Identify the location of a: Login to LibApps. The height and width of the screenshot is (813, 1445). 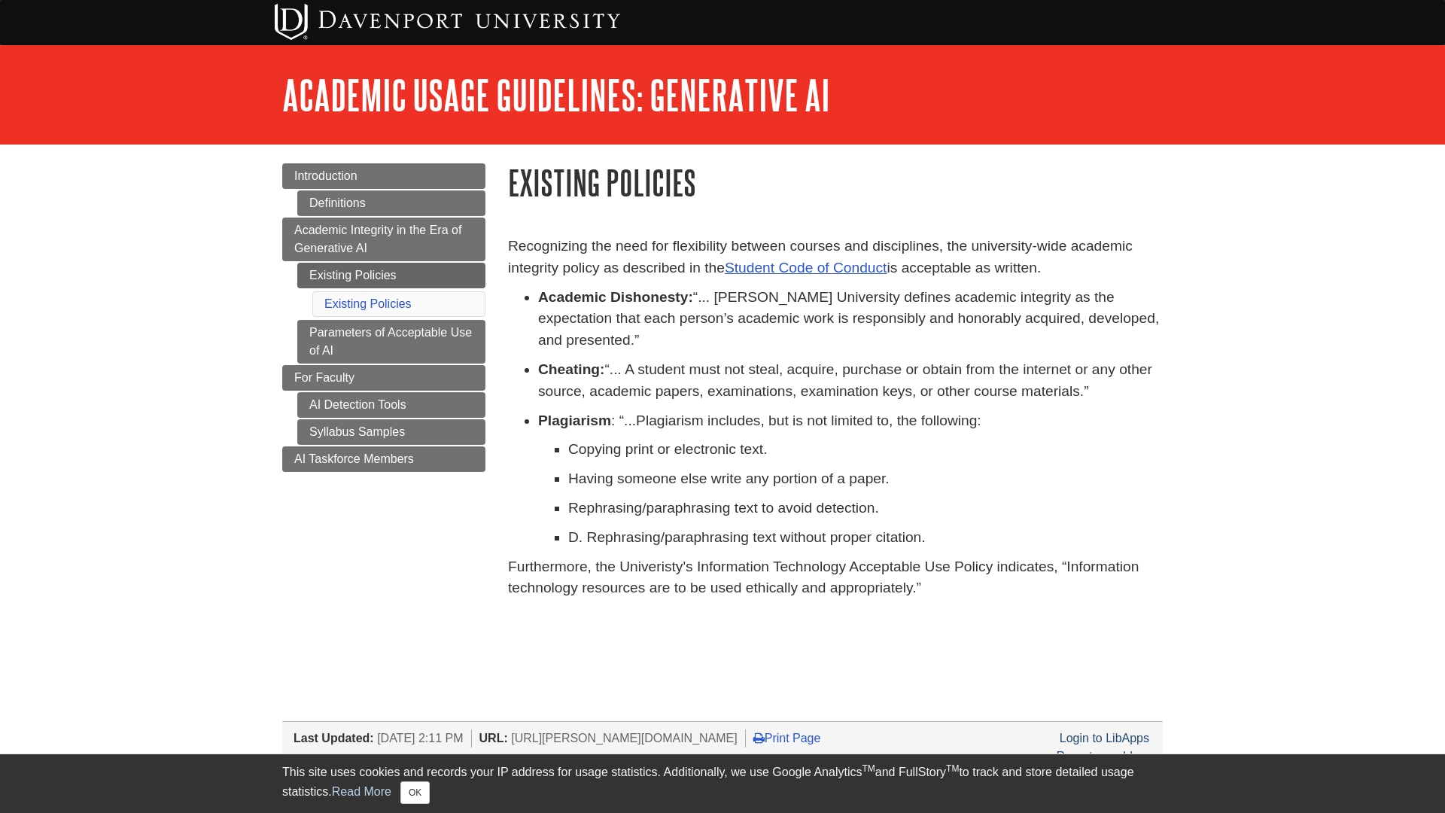
(1104, 738).